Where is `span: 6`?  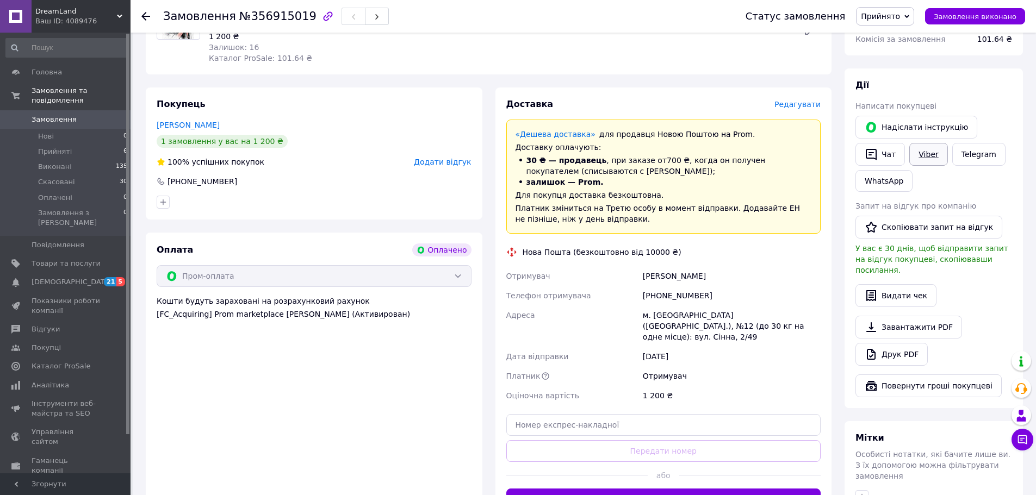 span: 6 is located at coordinates (125, 152).